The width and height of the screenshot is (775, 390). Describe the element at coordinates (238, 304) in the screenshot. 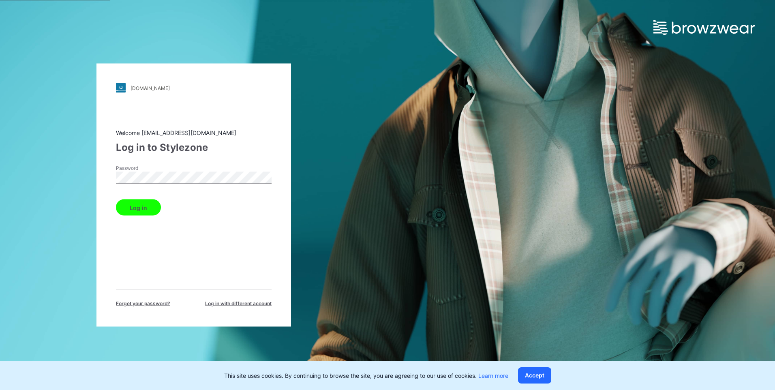

I see `span: Log in with different account` at that location.